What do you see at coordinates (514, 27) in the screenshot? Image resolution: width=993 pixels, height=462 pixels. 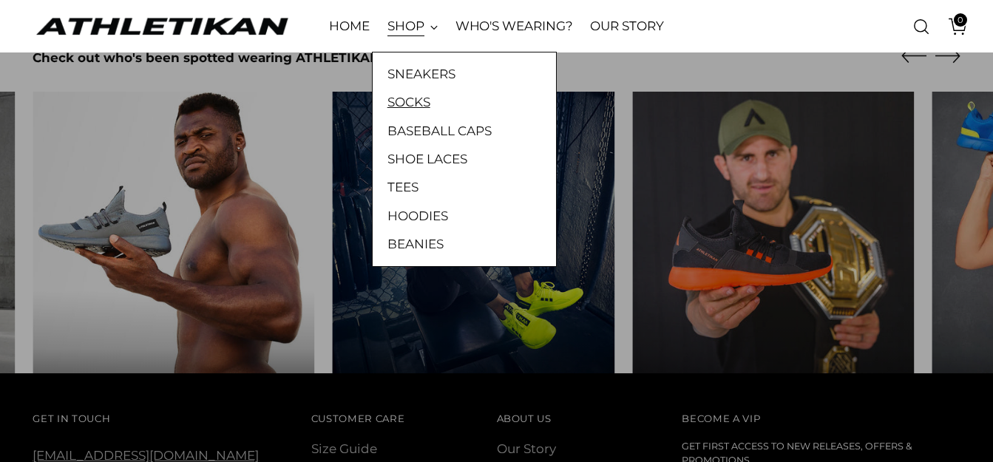 I see `a: WHO'S WEARING?` at bounding box center [514, 27].